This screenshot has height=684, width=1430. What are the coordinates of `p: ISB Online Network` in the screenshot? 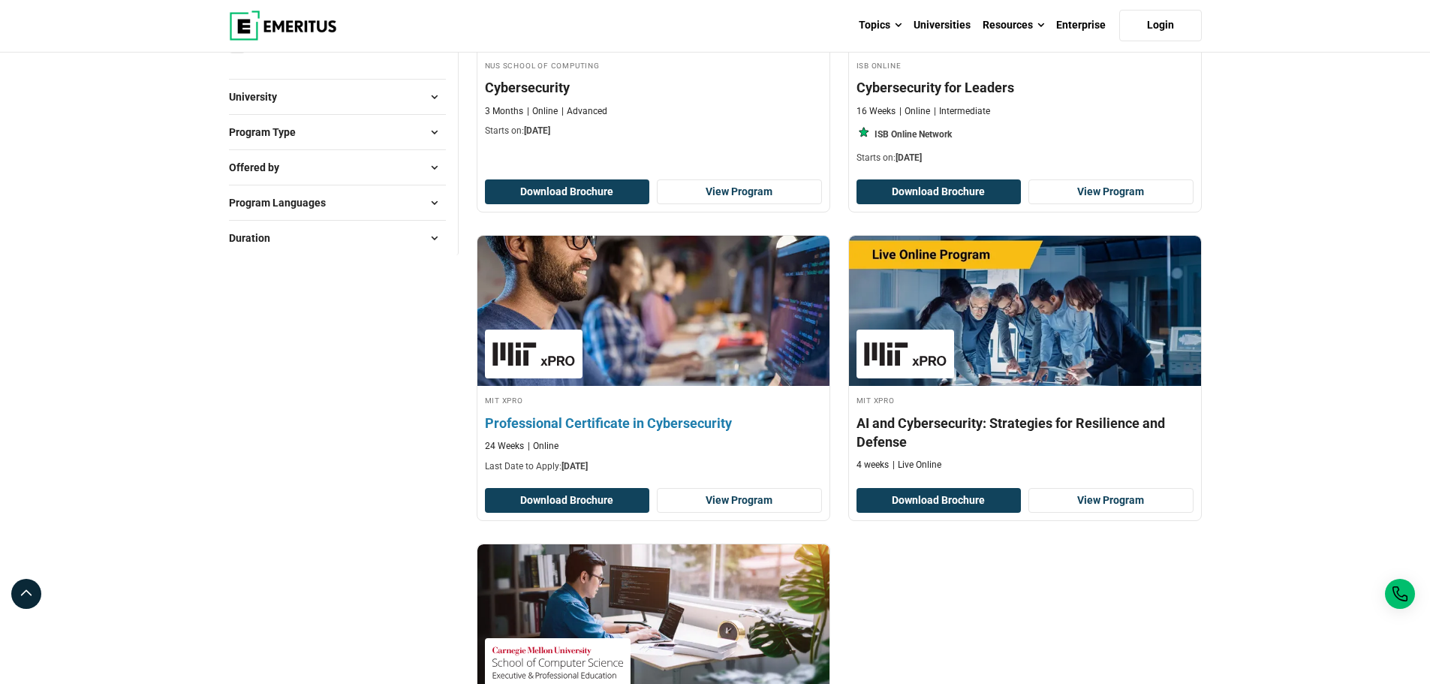 It's located at (913, 134).